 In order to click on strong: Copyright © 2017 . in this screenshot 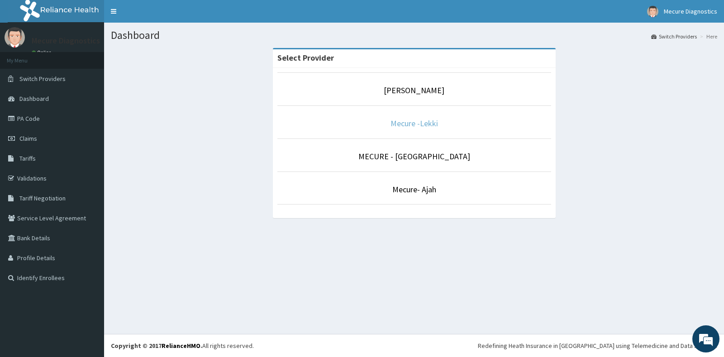, I will do `click(157, 346)`.